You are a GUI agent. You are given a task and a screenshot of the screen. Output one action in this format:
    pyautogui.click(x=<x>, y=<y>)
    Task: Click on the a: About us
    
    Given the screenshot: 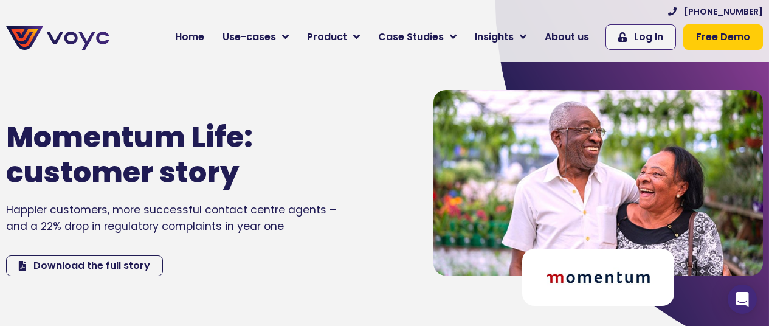 What is the action you would take?
    pyautogui.click(x=567, y=37)
    